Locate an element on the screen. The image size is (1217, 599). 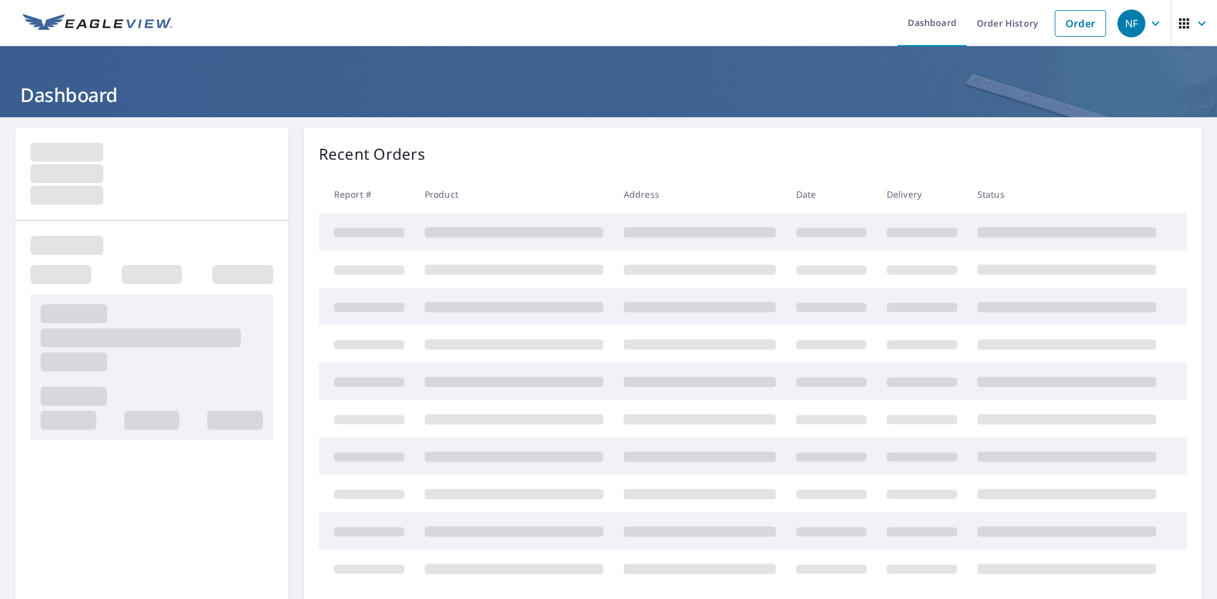
div: NF is located at coordinates (1132, 23).